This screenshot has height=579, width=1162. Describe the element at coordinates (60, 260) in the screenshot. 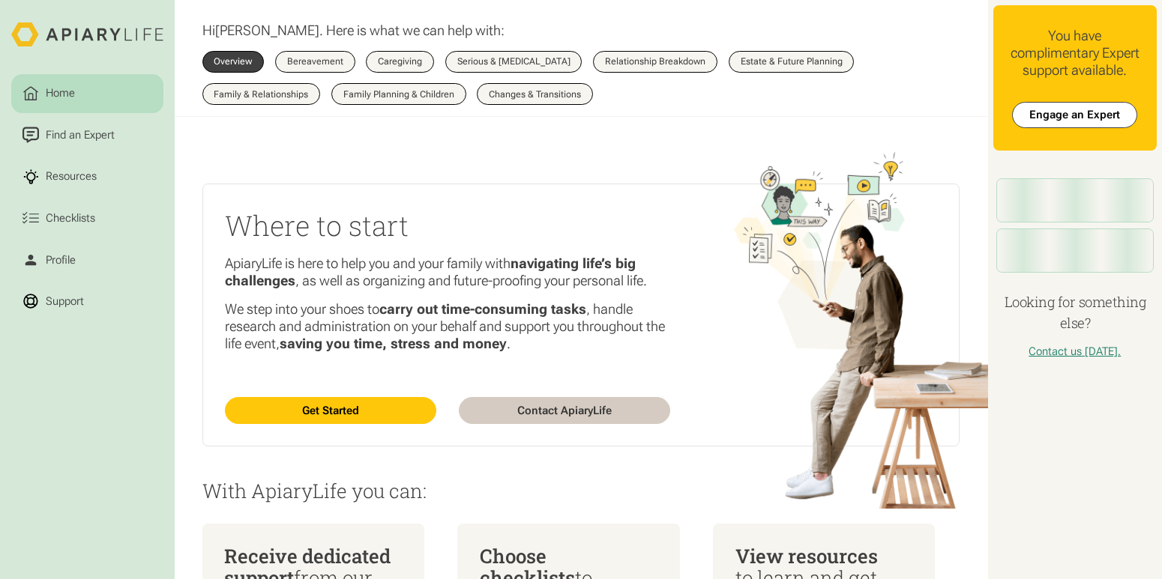

I see `div: Profile` at that location.